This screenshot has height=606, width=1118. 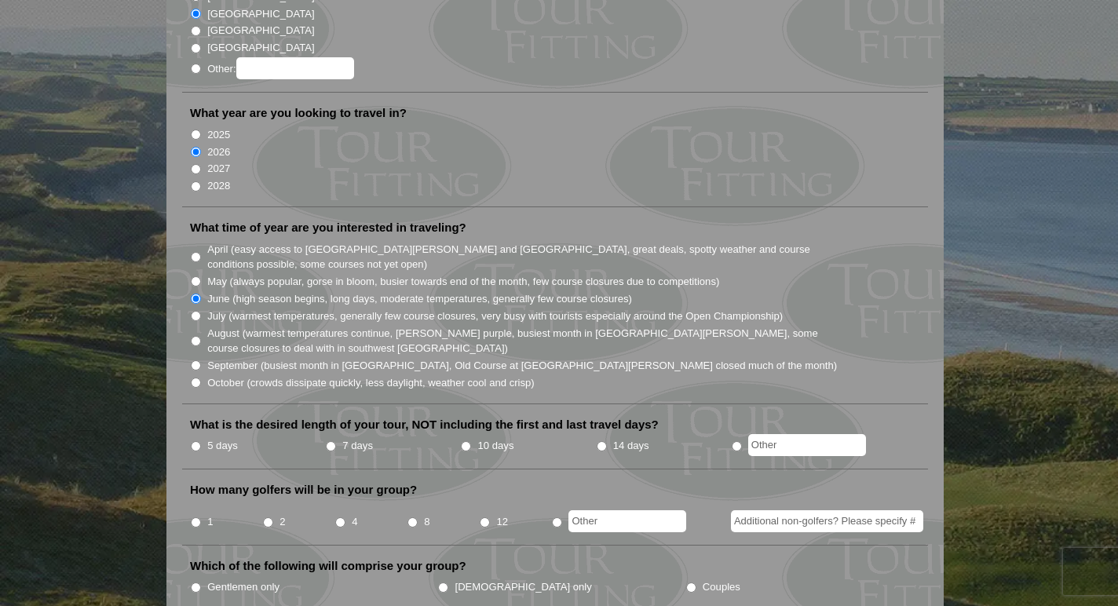 What do you see at coordinates (218, 135) in the screenshot?
I see `label: 2025` at bounding box center [218, 135].